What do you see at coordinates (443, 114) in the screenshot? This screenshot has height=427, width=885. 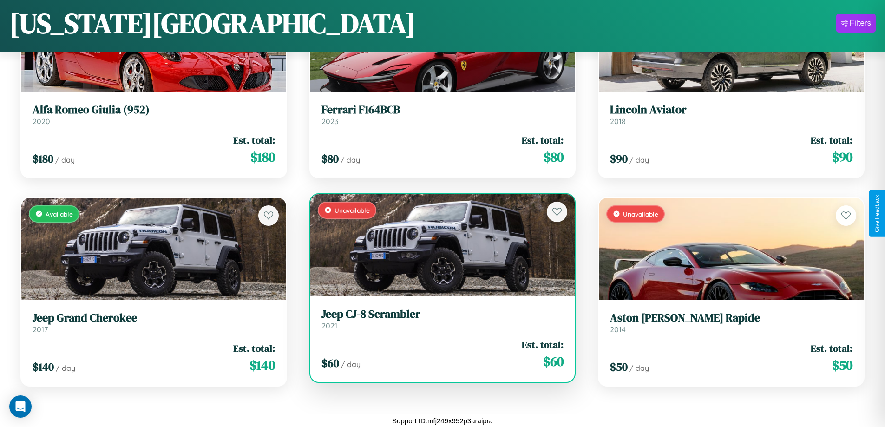 I see `a: Ferrari F164BCB2023` at bounding box center [443, 114].